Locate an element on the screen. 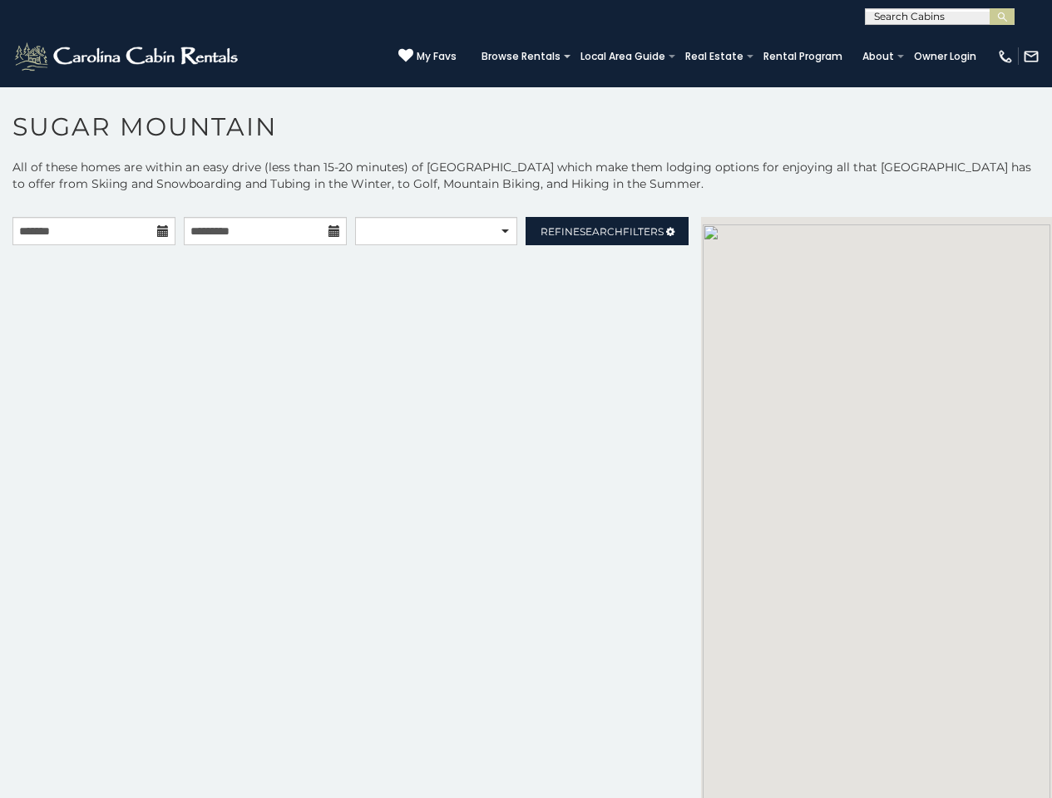 Image resolution: width=1052 pixels, height=798 pixels. a: Browse Rentals is located at coordinates (520, 57).